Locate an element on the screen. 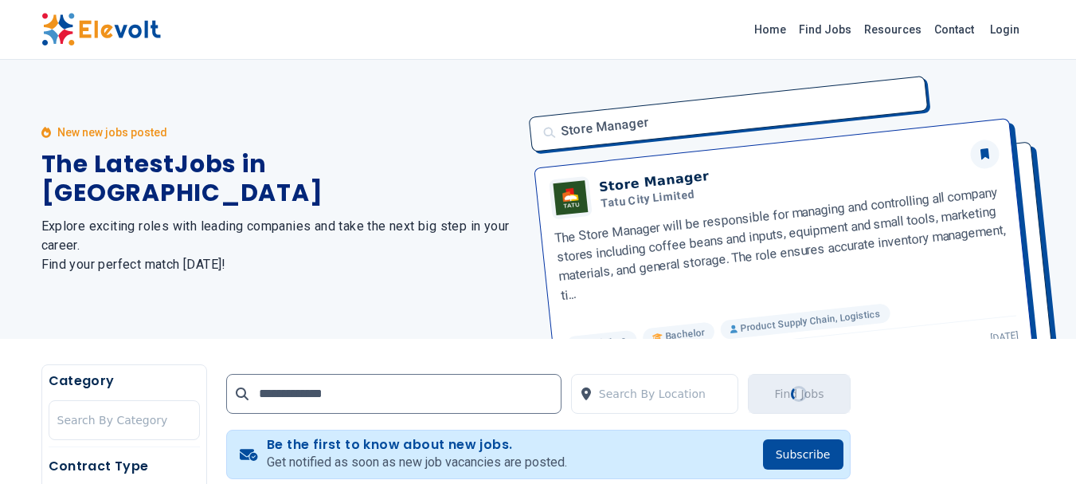  a: Home is located at coordinates (770, 29).